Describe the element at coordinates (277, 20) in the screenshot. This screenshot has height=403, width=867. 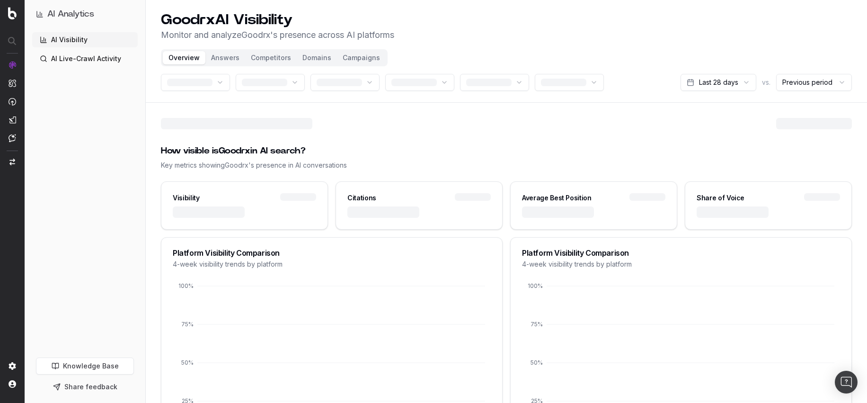
I see `h1: Goodrx AI Visibility` at that location.